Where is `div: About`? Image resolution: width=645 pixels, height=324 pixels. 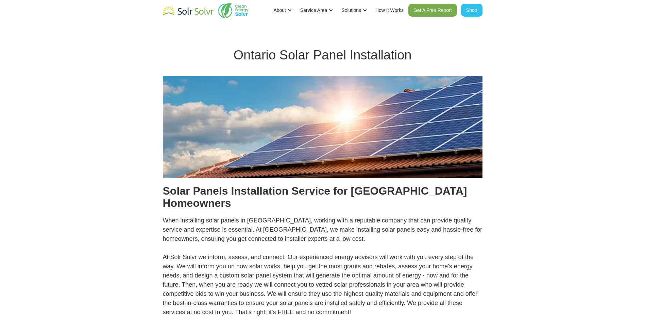
div: About is located at coordinates (279, 10).